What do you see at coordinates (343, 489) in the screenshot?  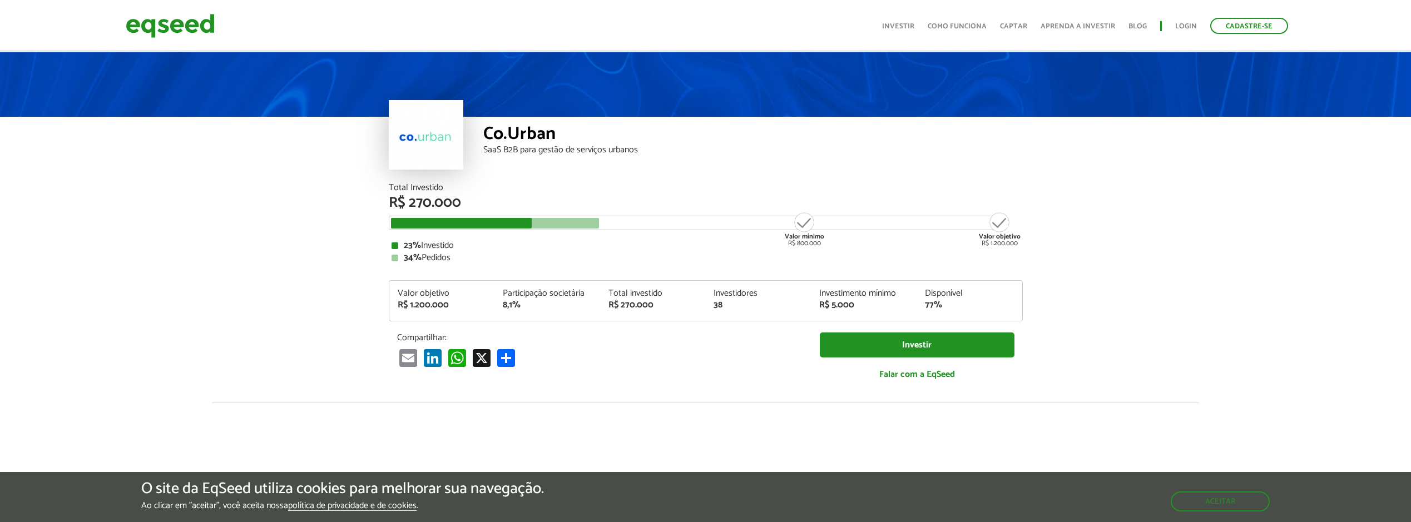 I see `h5: O site da EqSeed utiliza cookies para melhorar sua navegação.` at bounding box center [343, 489].